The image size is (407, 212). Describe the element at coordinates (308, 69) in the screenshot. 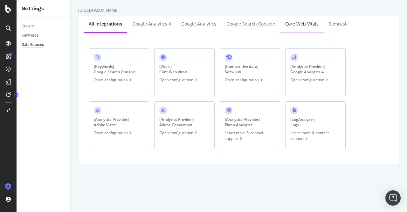

I see `div: [ Analytics Provider ] Google Analytics 4` at that location.